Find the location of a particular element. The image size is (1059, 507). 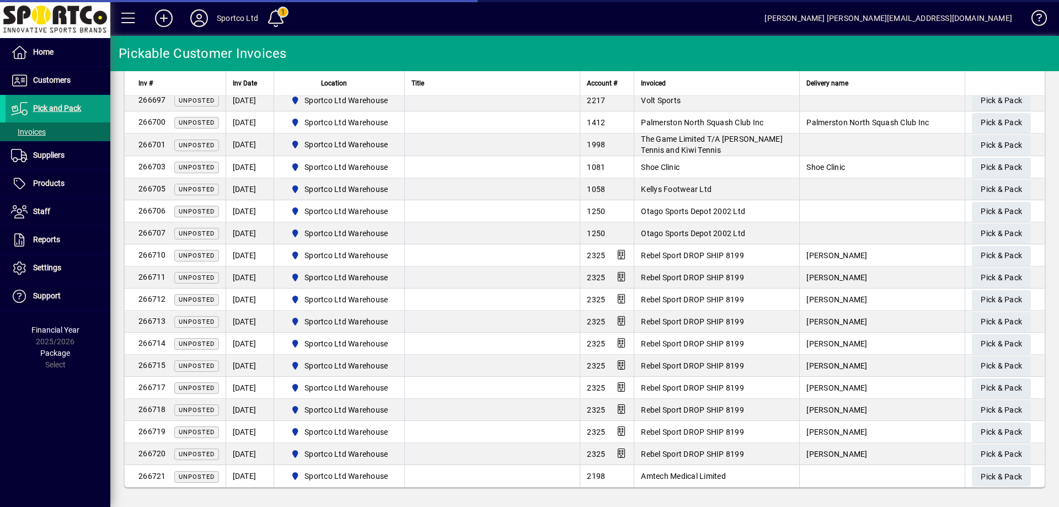

a: Suppliers is located at coordinates (58, 156).